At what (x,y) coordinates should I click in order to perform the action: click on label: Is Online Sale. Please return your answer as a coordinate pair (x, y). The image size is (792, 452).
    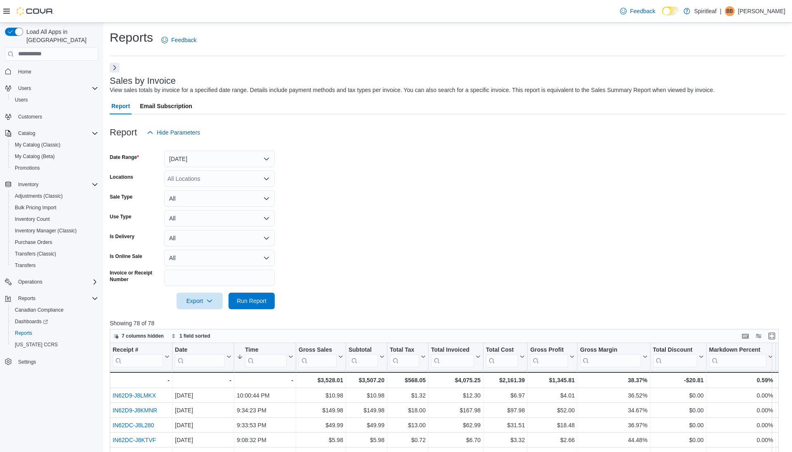
    Looking at the image, I should click on (126, 256).